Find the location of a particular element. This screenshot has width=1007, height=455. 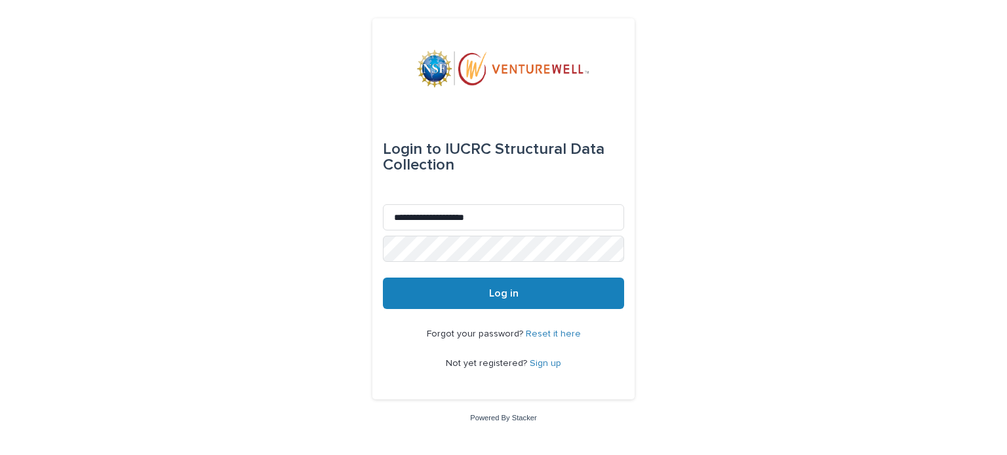

img: mWhVGmOKROS2pZaMU8FQ is located at coordinates (503, 69).